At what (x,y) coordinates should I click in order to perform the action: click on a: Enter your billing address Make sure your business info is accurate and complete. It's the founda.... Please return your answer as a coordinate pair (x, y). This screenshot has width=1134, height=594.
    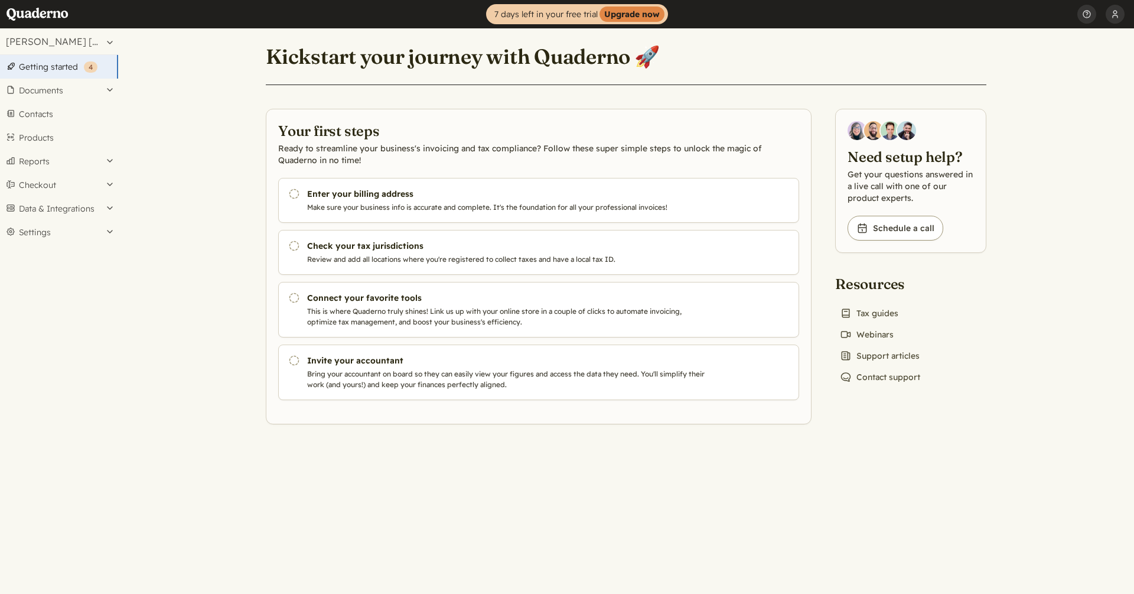
    Looking at the image, I should click on (539, 200).